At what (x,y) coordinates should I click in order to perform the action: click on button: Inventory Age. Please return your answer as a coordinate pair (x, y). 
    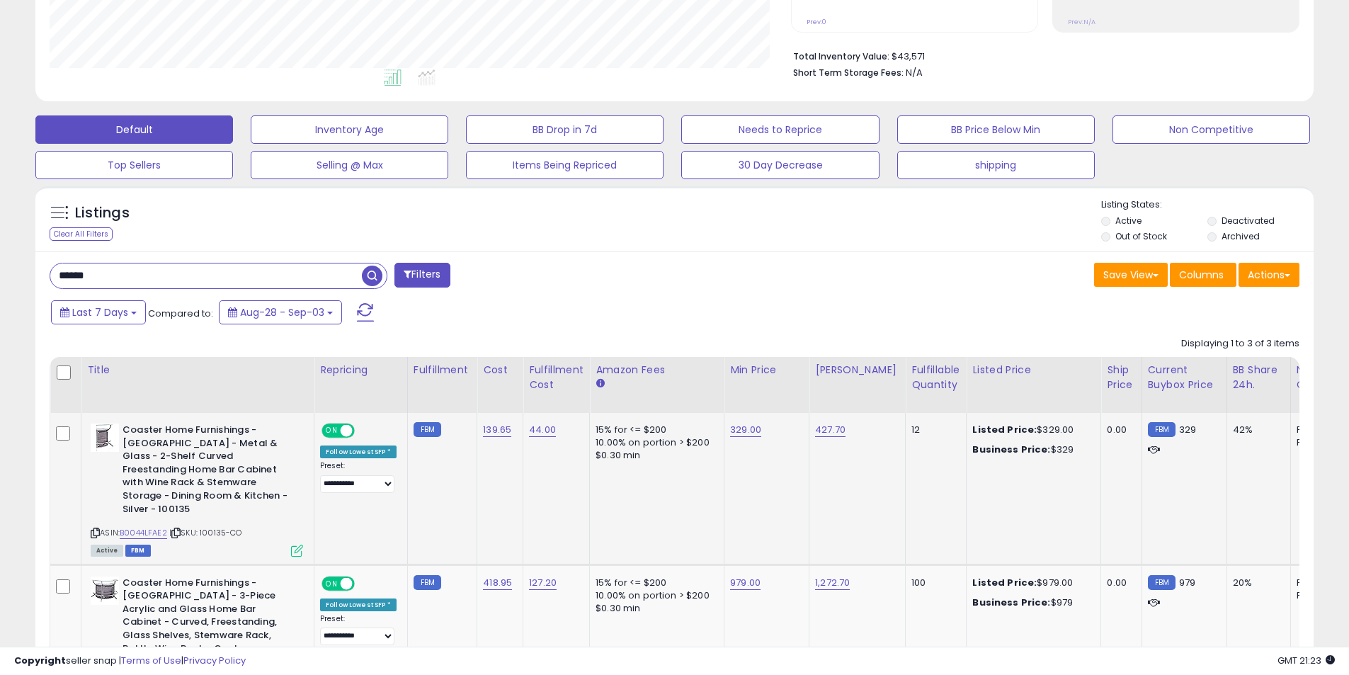
    Looking at the image, I should click on (349, 130).